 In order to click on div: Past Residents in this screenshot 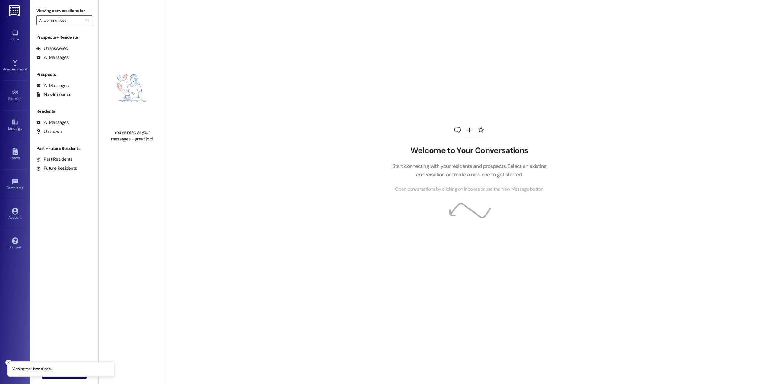, I will do `click(54, 159)`.